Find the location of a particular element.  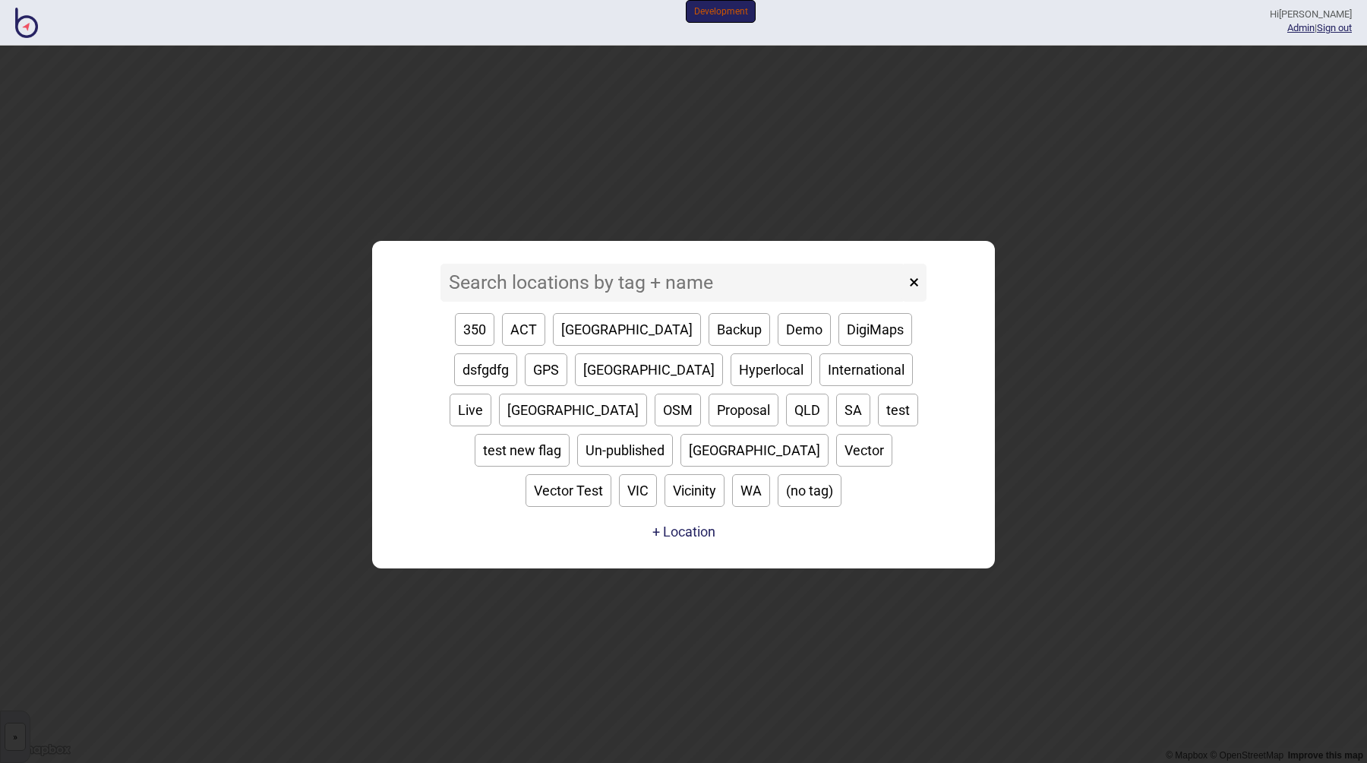

button: VIC is located at coordinates (638, 490).